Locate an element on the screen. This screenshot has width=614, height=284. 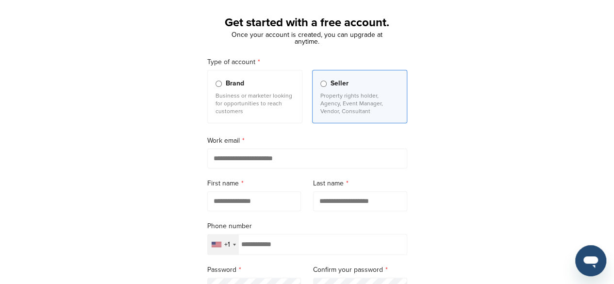
span: Brand is located at coordinates (235, 83).